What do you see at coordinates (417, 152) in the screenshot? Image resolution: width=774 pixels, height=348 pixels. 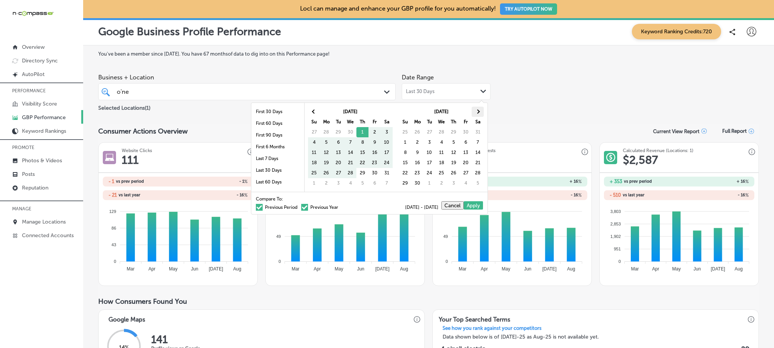 I see `td: 9` at bounding box center [417, 152].